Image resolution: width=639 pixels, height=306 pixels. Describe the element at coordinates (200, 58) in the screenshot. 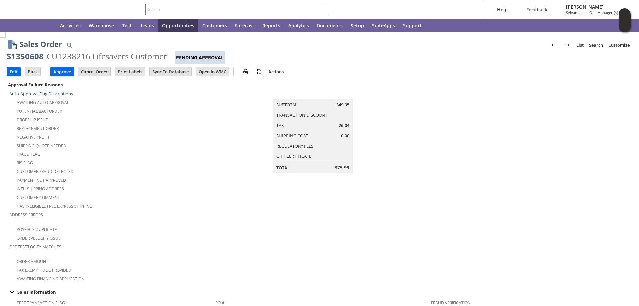

I see `div: Pending Approval` at that location.